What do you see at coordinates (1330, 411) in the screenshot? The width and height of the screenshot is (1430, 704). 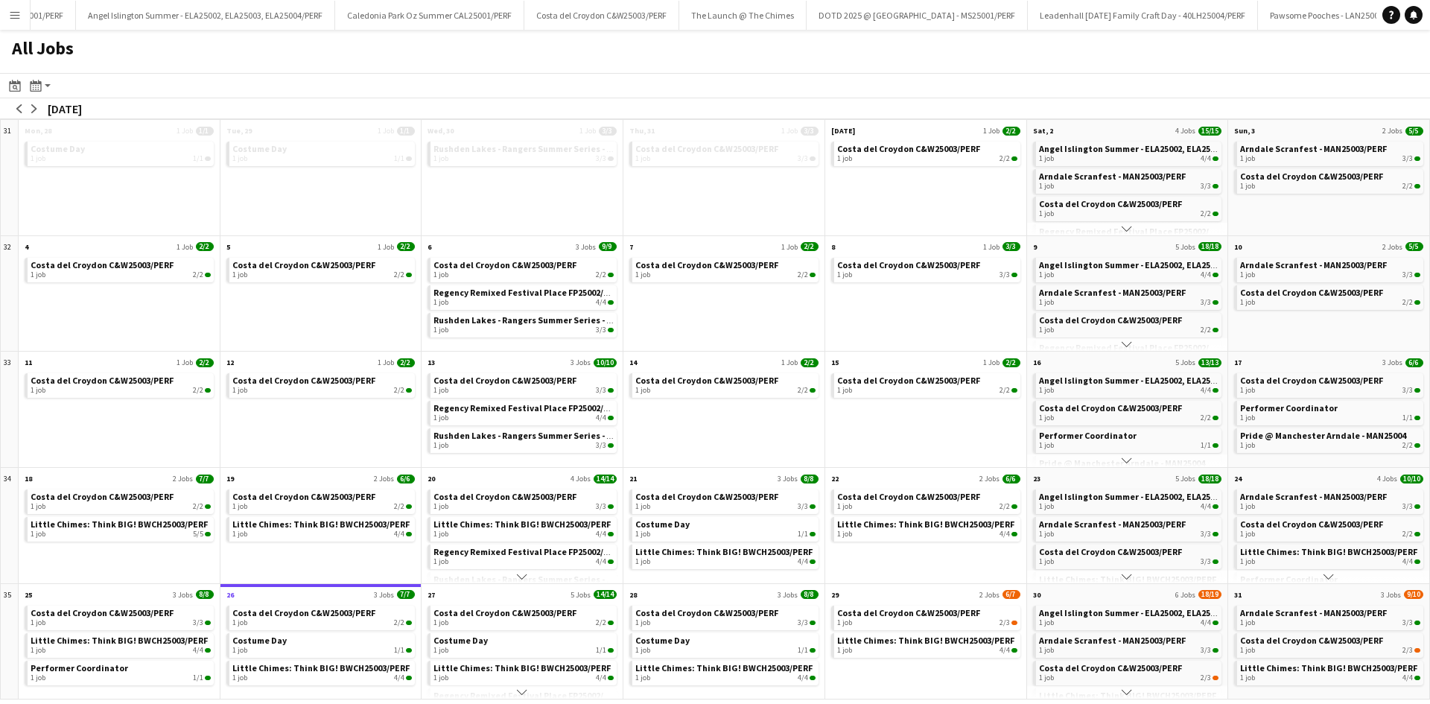 I see `a: Performer Coordinator1 job1/1` at bounding box center [1330, 411].